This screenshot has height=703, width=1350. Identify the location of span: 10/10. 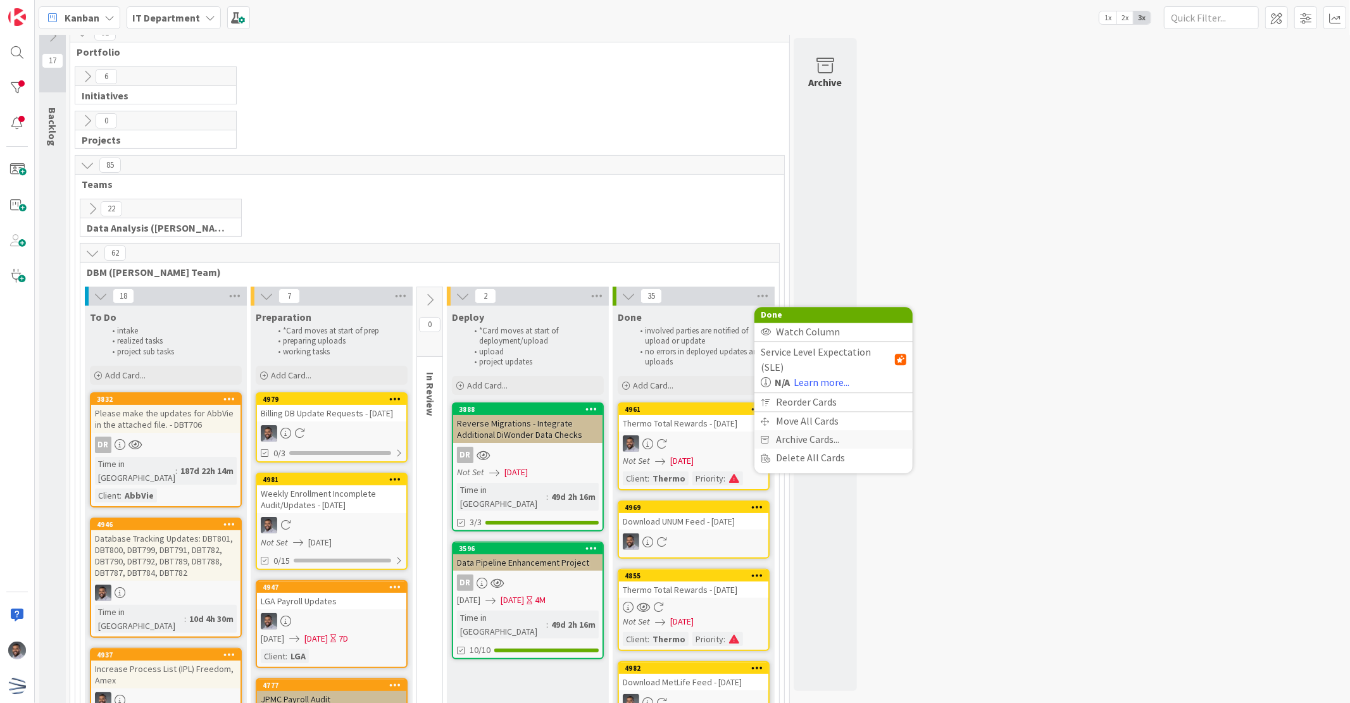
(480, 650).